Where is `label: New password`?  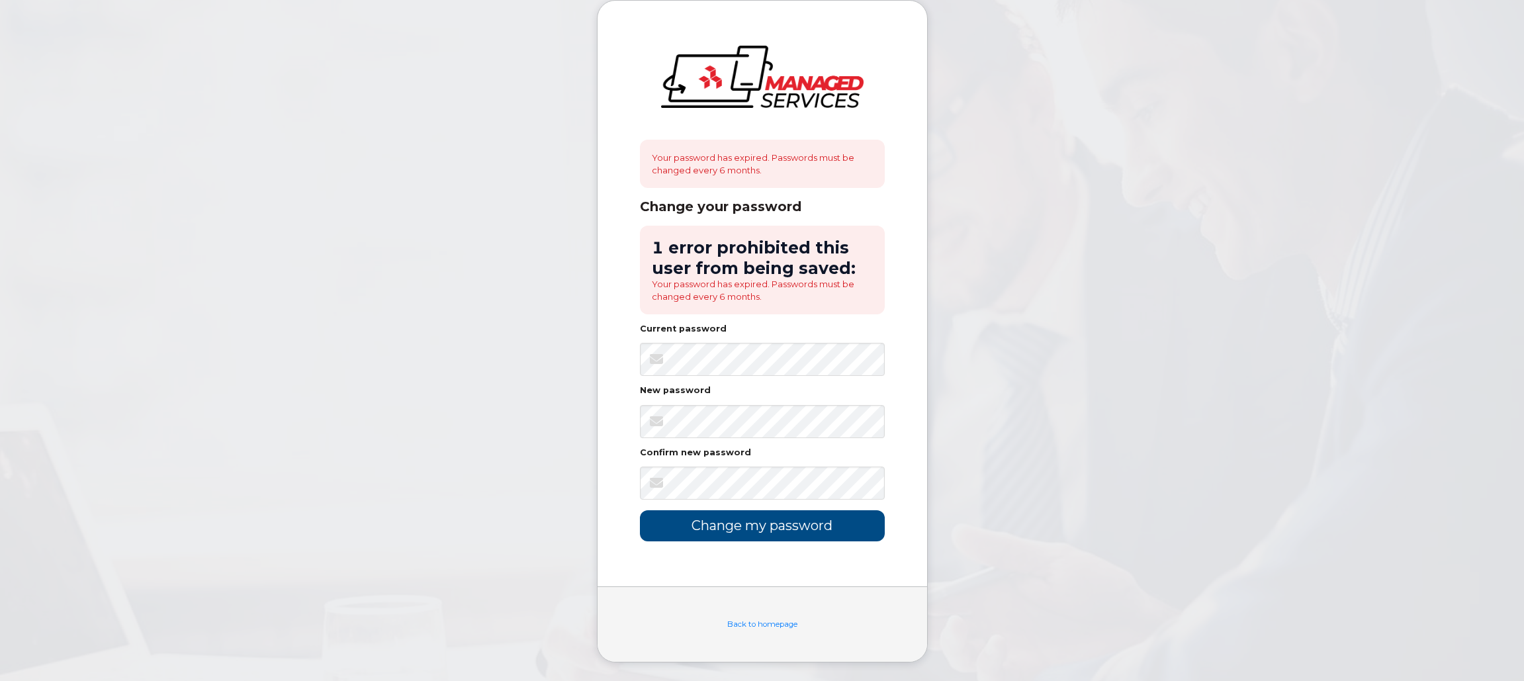
label: New password is located at coordinates (675, 391).